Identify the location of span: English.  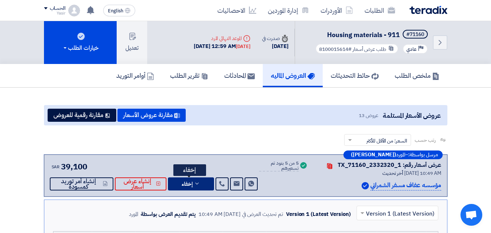
(115, 11).